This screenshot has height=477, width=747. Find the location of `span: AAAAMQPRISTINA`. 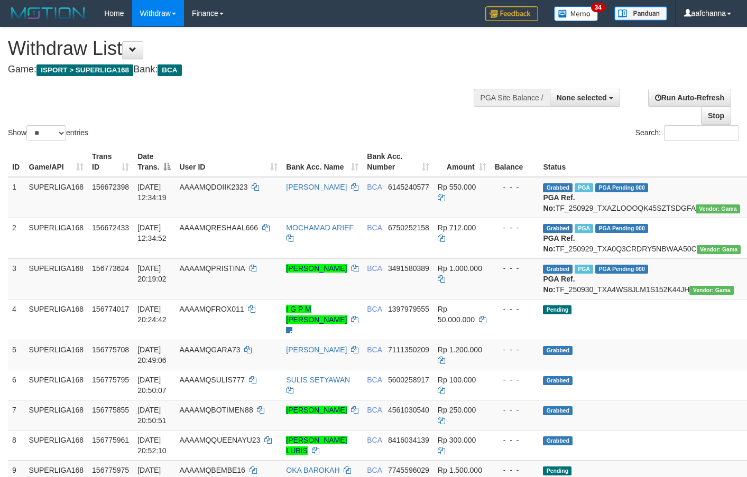

span: AAAAMQPRISTINA is located at coordinates (212, 268).